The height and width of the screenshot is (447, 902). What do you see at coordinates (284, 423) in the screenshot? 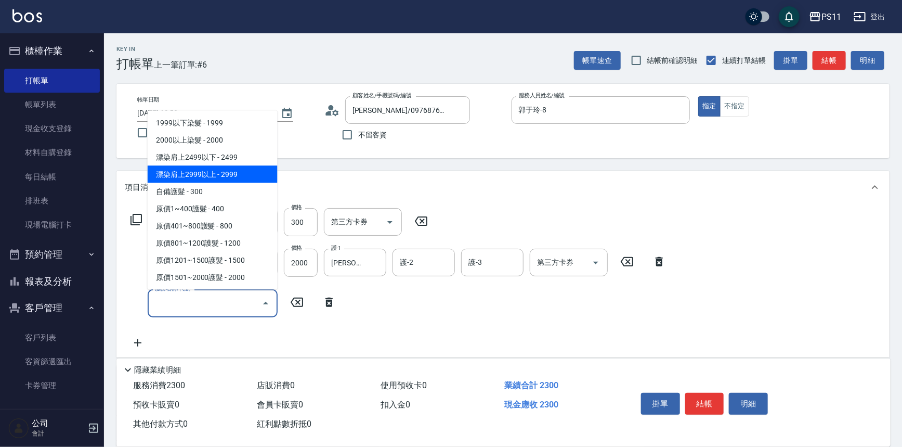
I see `span: 紅利點數折抵 0` at bounding box center [284, 423].